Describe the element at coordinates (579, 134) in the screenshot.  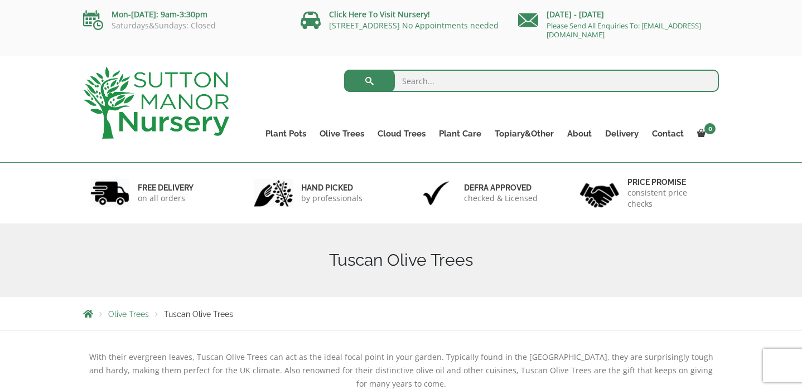
I see `a: About` at that location.